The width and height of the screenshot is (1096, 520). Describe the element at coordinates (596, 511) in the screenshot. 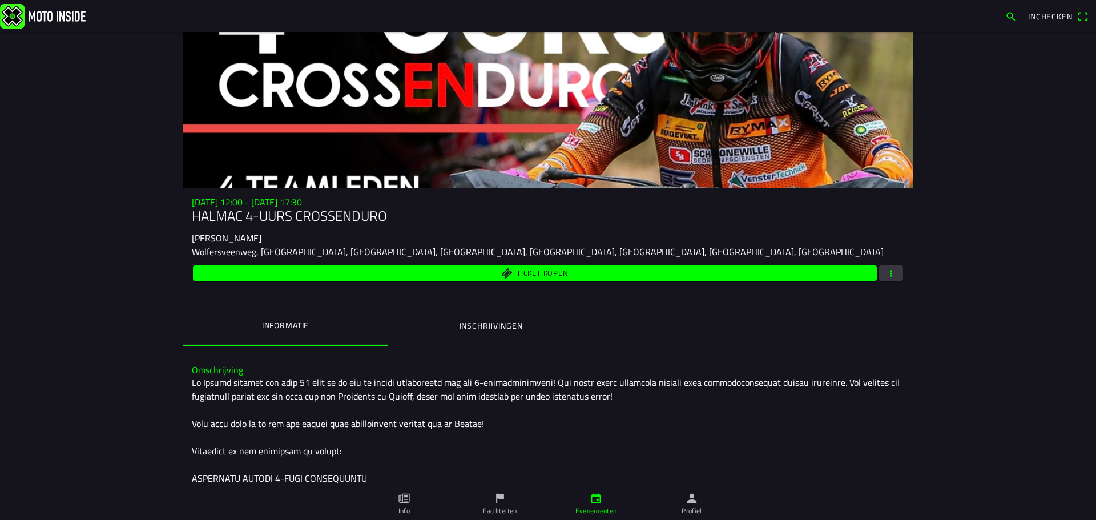

I see `ion-label: Evenementen` at that location.